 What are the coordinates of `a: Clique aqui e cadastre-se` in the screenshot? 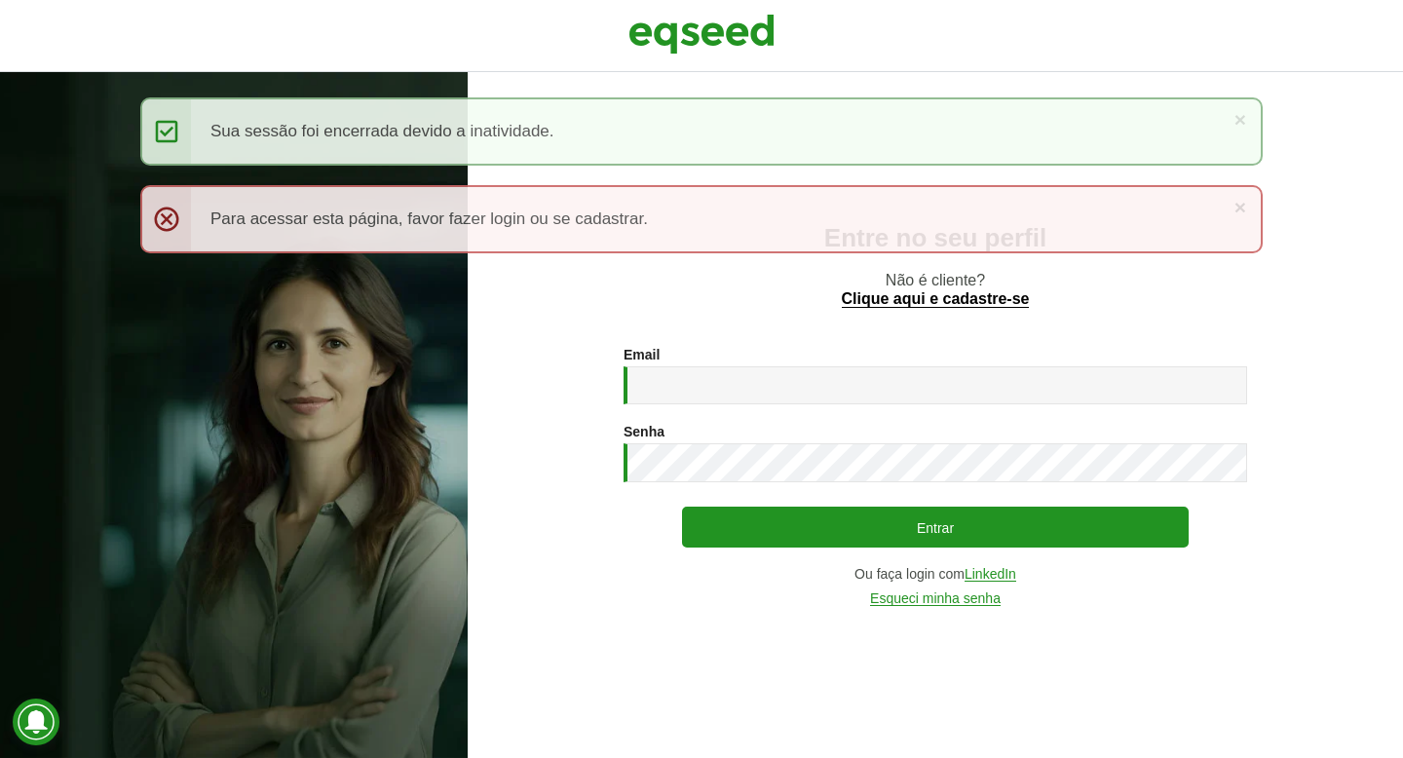 It's located at (935, 299).